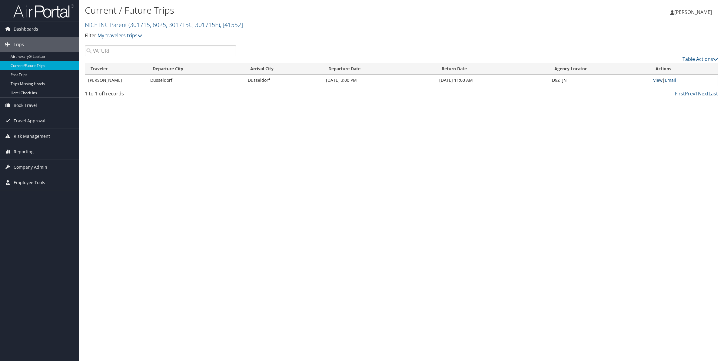 This screenshot has width=724, height=361. I want to click on span: Company Admin, so click(30, 167).